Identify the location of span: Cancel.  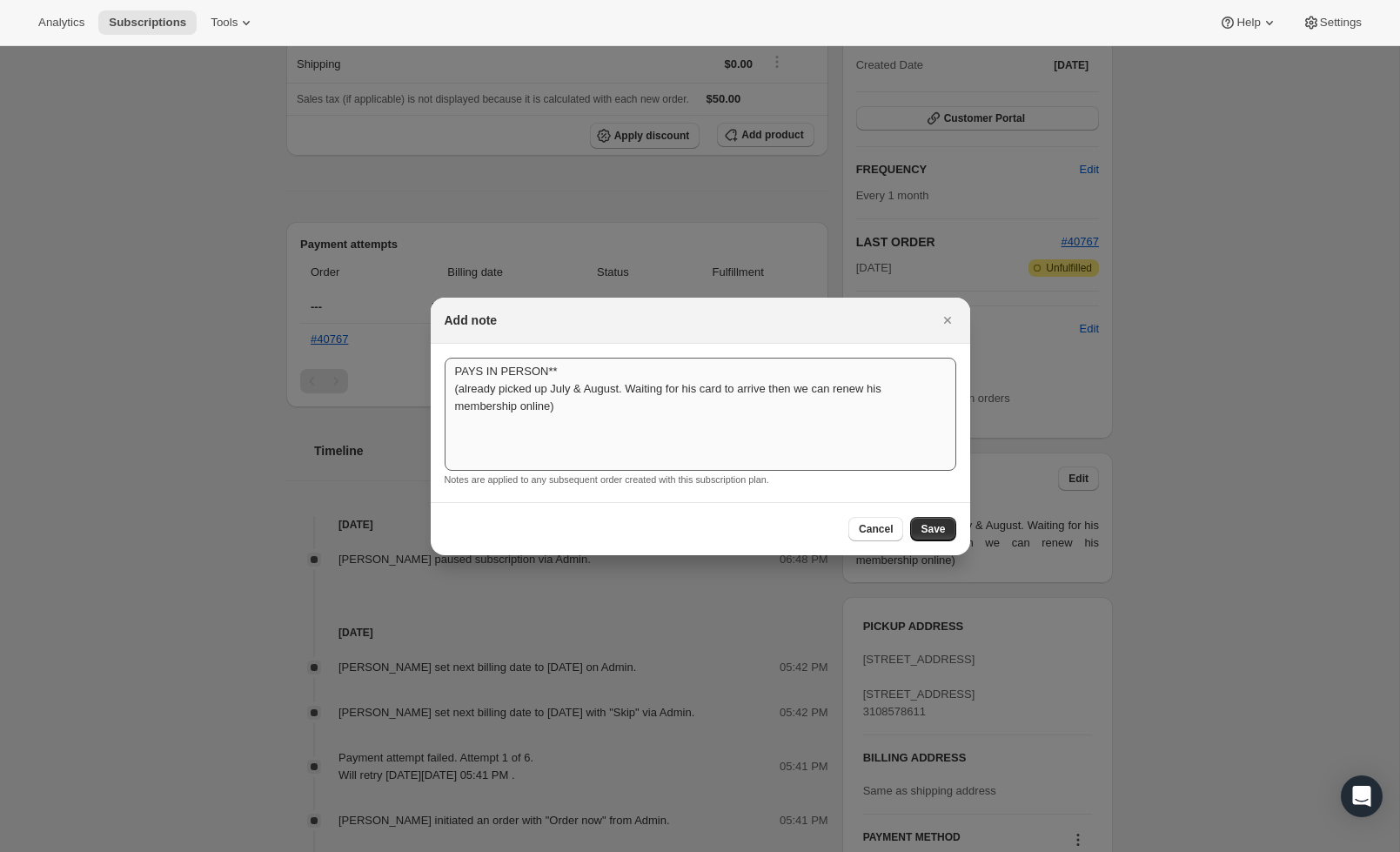
(876, 529).